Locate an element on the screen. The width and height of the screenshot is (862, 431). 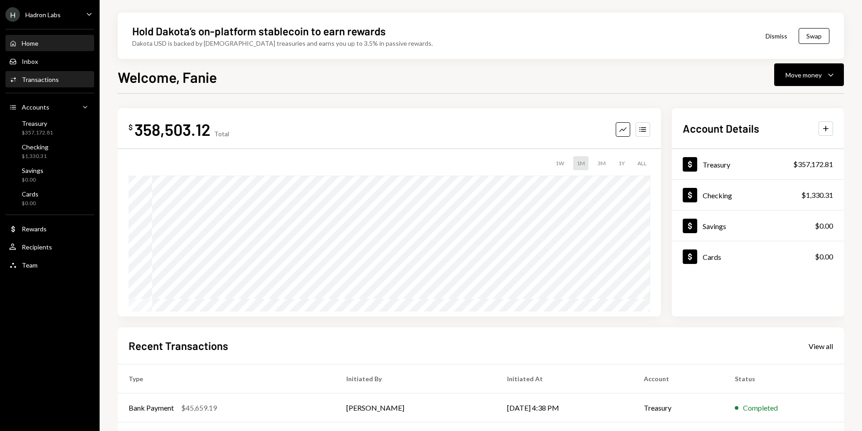
div: 1Y is located at coordinates (622, 163).